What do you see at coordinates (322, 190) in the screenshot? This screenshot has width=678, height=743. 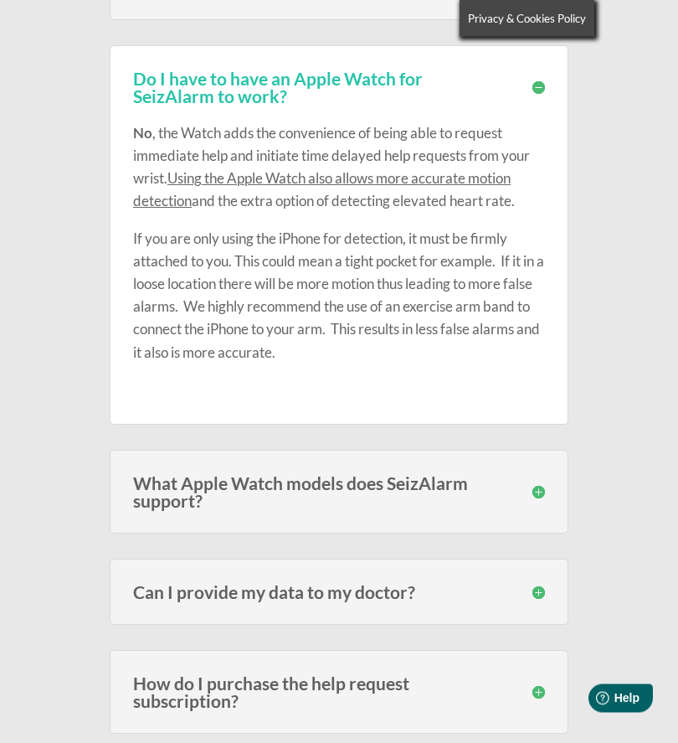 I see `span: Using the Apple Watch also allows more accurate motion detection` at bounding box center [322, 190].